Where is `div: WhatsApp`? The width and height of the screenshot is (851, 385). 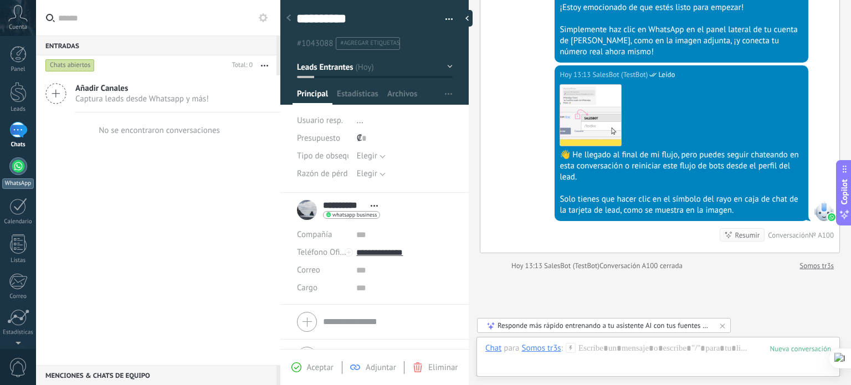 div: WhatsApp is located at coordinates (18, 183).